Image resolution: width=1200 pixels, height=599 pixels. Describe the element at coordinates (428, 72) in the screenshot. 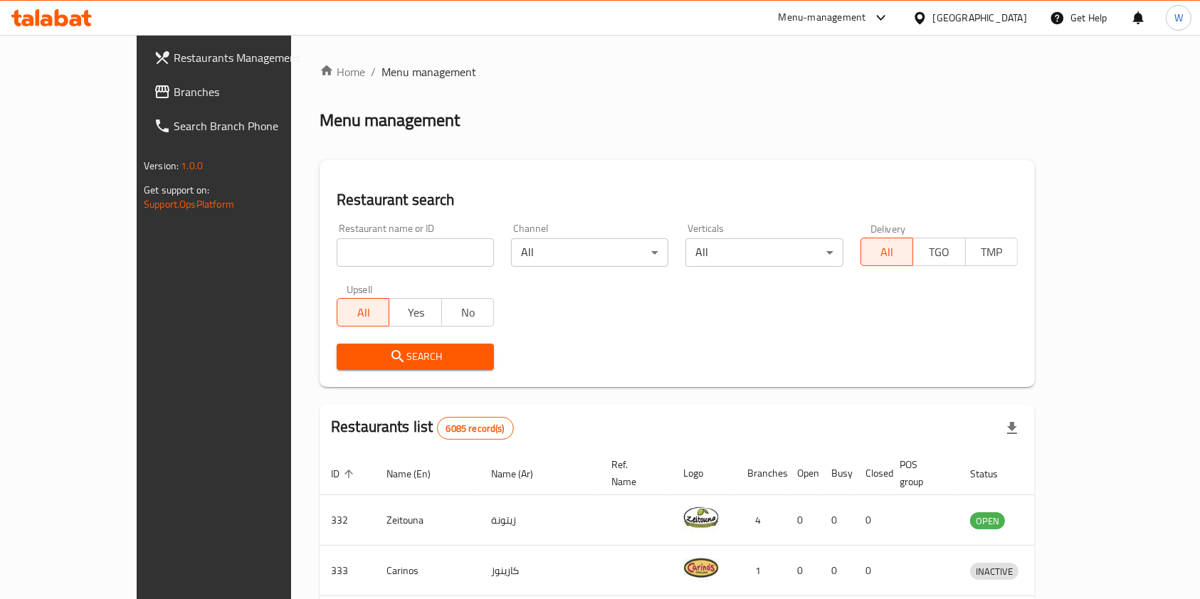

I see `span: Menu management` at that location.